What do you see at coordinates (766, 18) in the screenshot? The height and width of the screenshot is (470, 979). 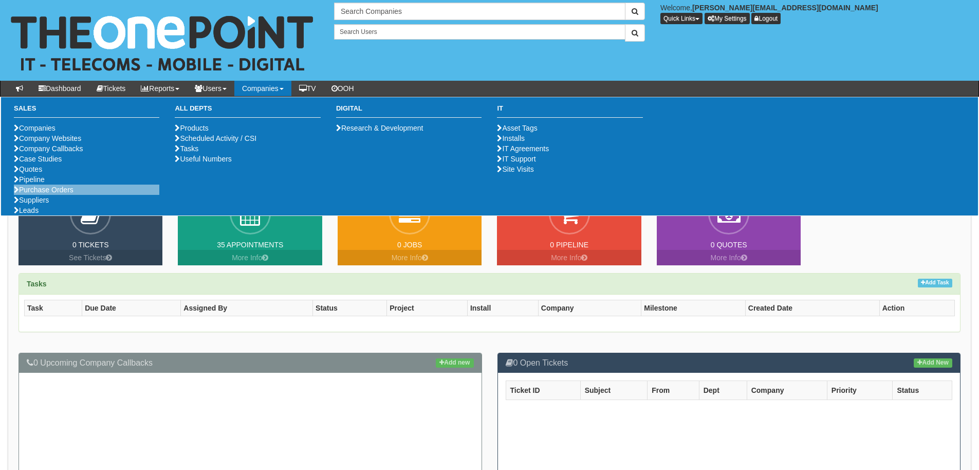 I see `a: Logout` at bounding box center [766, 18].